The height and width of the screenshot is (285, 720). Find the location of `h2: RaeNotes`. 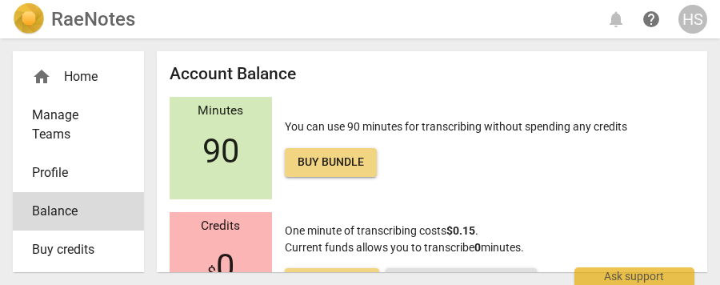

h2: RaeNotes is located at coordinates (93, 19).